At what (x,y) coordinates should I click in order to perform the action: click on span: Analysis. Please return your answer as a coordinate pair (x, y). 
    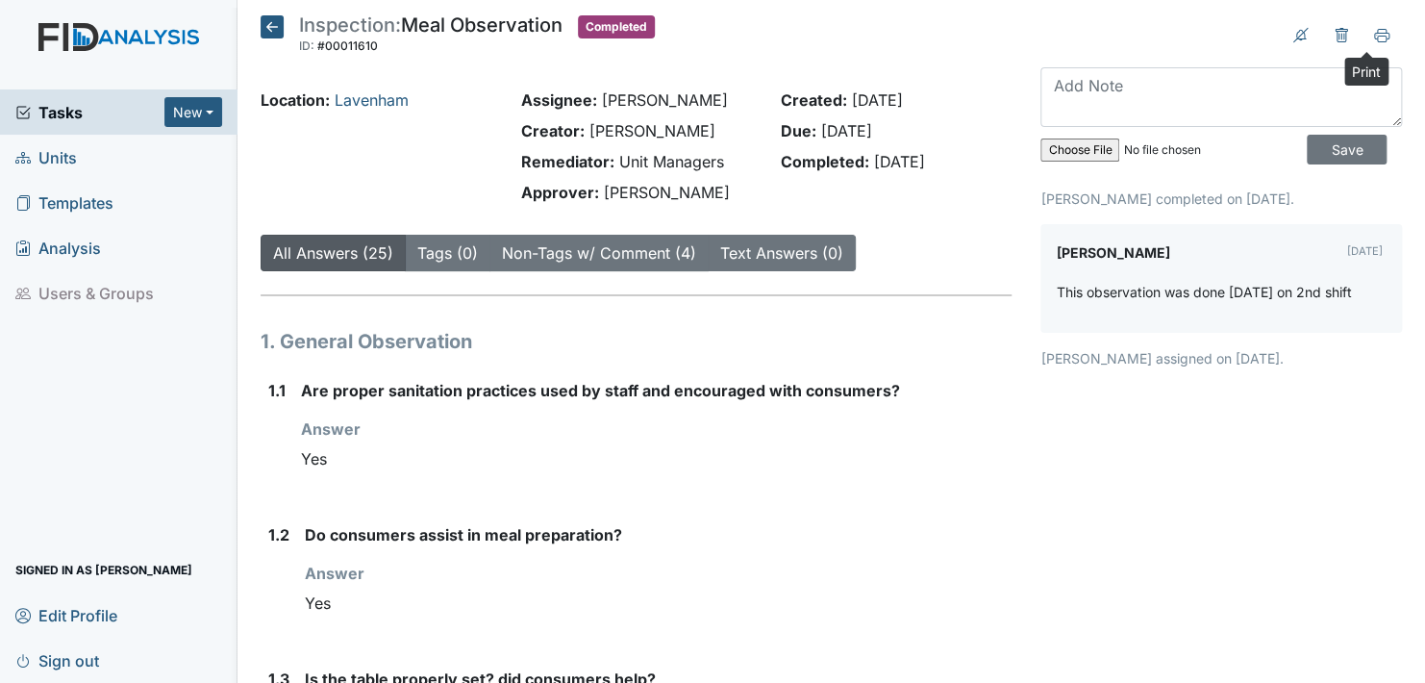
    Looking at the image, I should click on (58, 247).